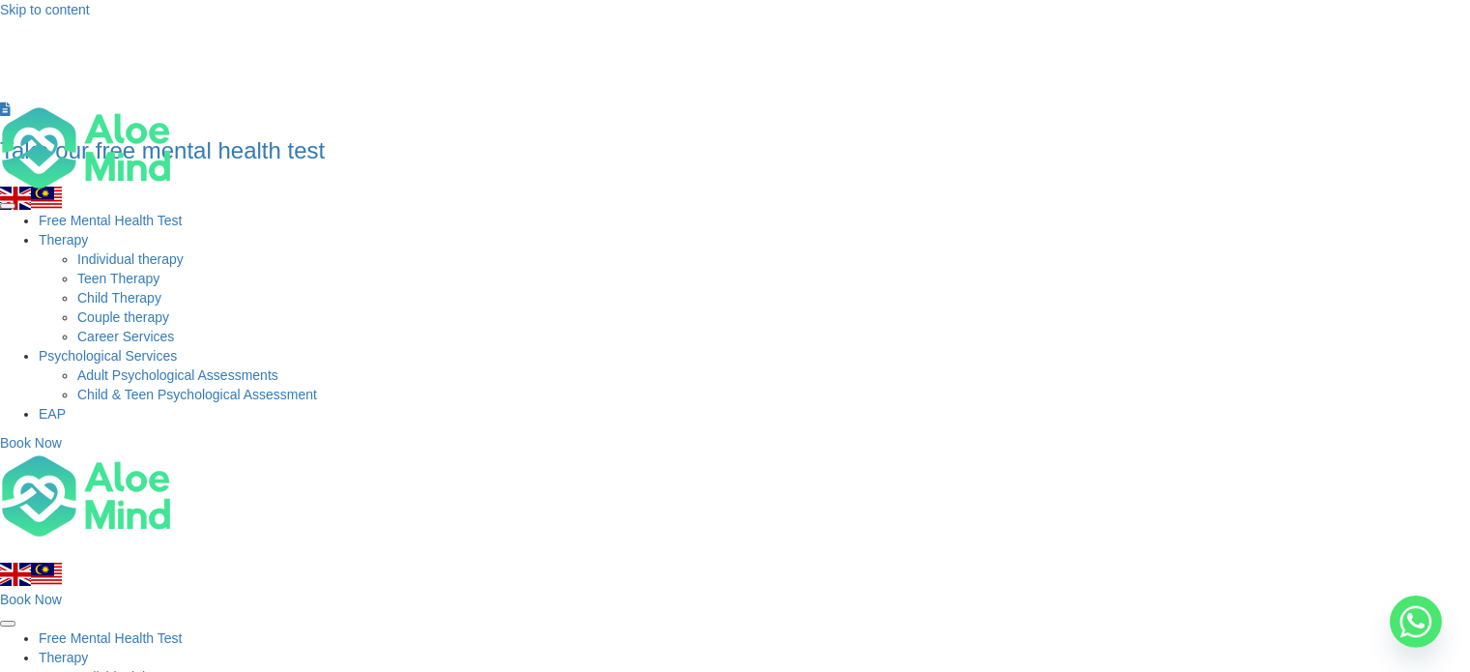  What do you see at coordinates (126, 336) in the screenshot?
I see `span: Career Services` at bounding box center [126, 336].